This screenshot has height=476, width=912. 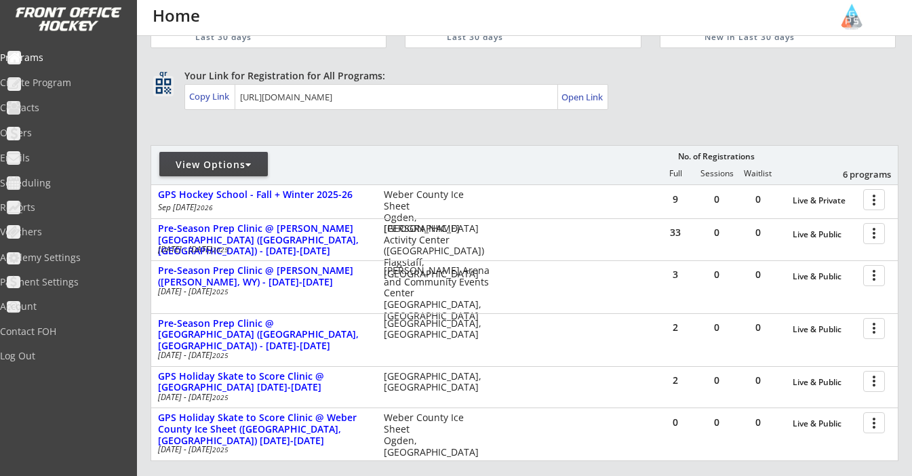 What do you see at coordinates (163, 86) in the screenshot?
I see `button: qr_code` at bounding box center [163, 86].